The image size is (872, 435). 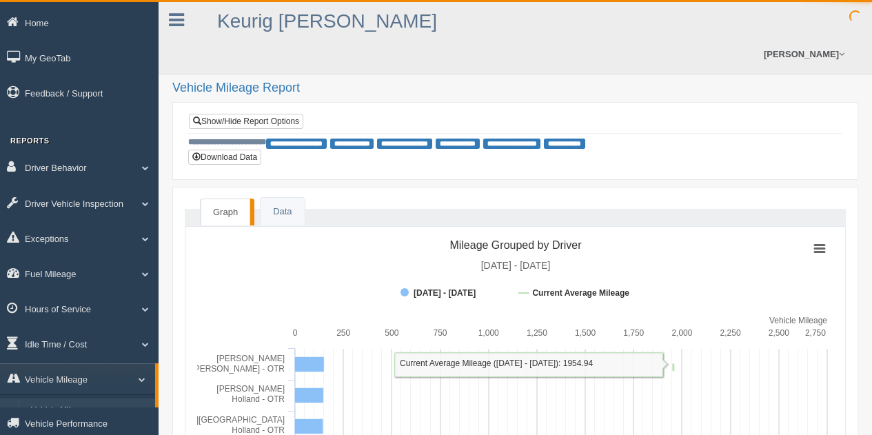 What do you see at coordinates (282, 212) in the screenshot?
I see `a: Data` at bounding box center [282, 212].